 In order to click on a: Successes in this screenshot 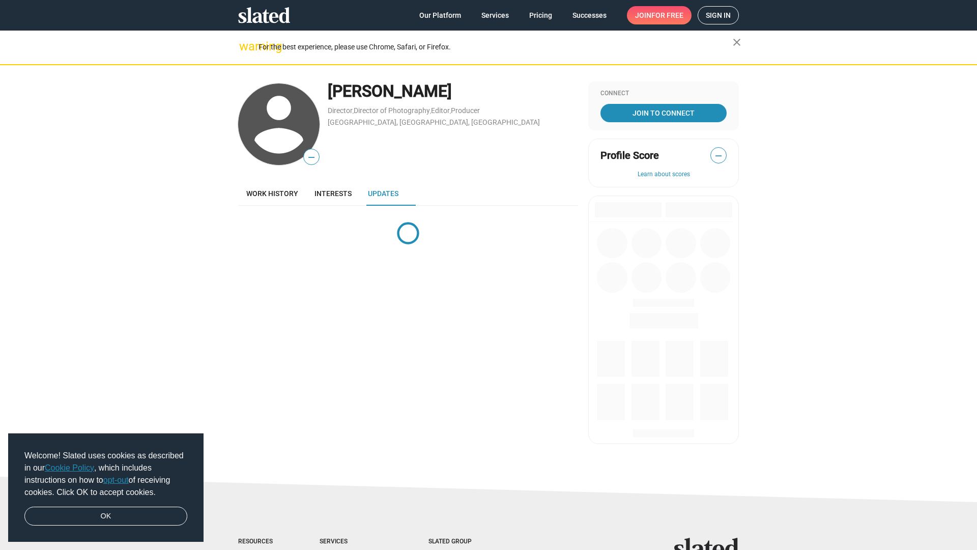, I will do `click(589, 15)`.